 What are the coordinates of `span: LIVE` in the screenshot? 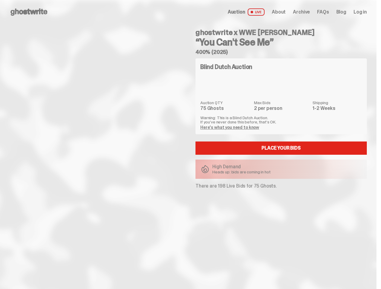 It's located at (256, 12).